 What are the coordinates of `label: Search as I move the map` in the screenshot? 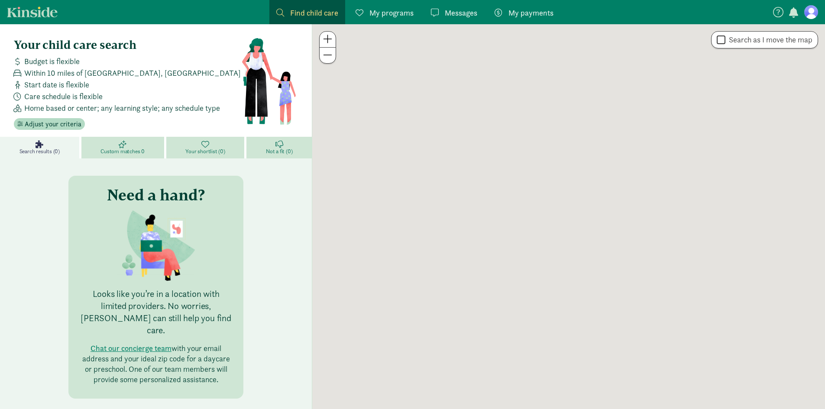 It's located at (768, 40).